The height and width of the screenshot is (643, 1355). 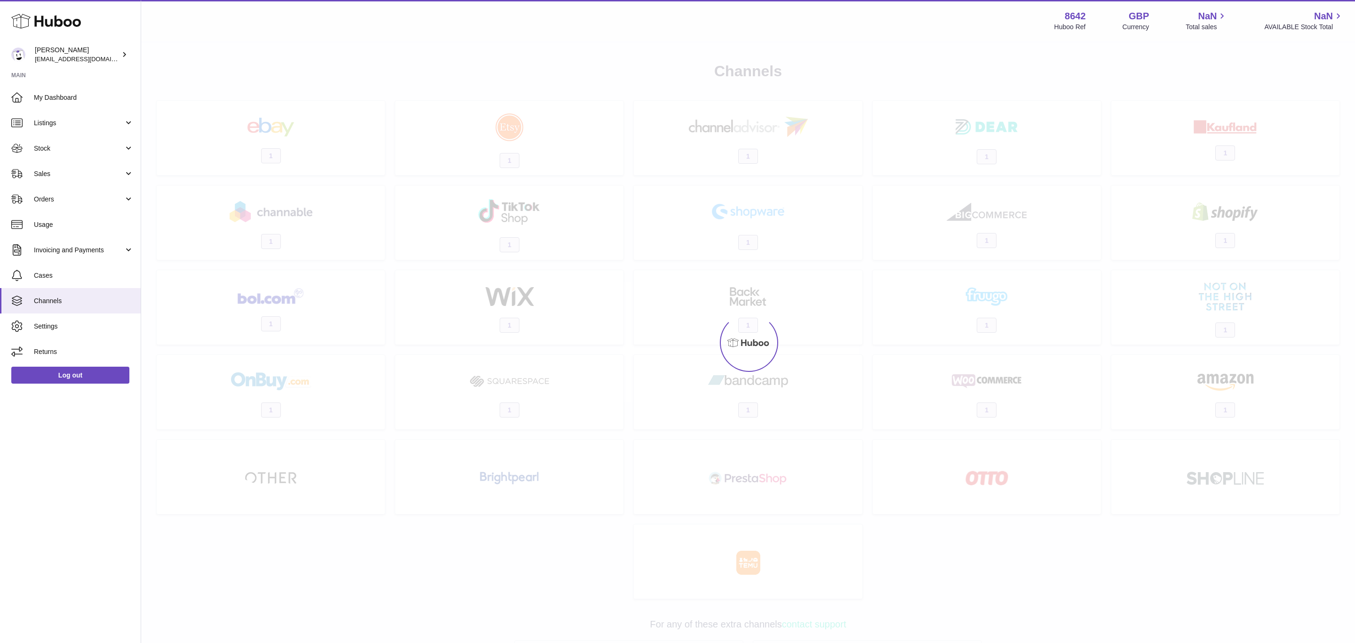 I want to click on strong: 8642, so click(x=1075, y=16).